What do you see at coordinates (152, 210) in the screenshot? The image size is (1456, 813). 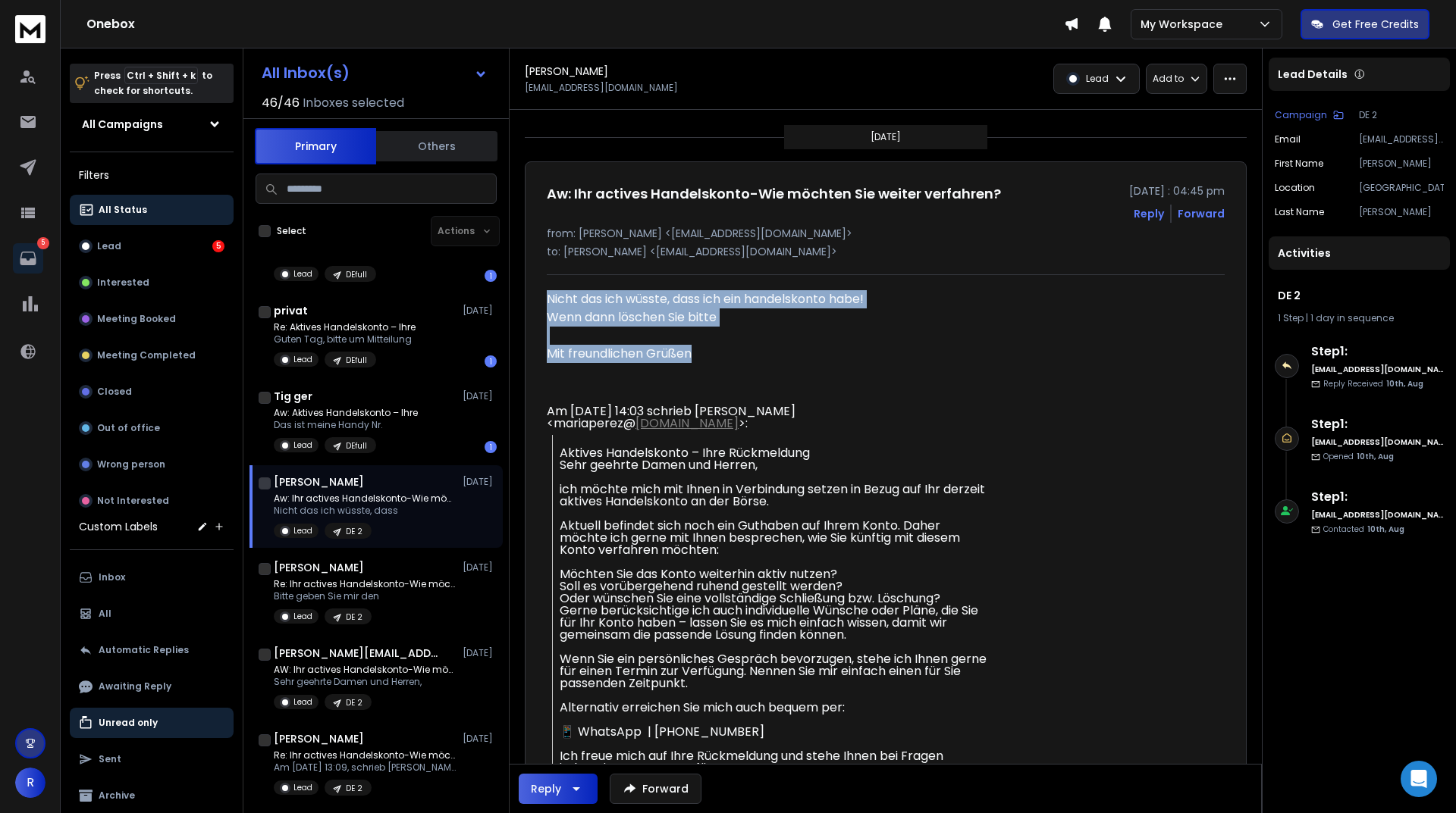 I see `button: All Status` at bounding box center [152, 210].